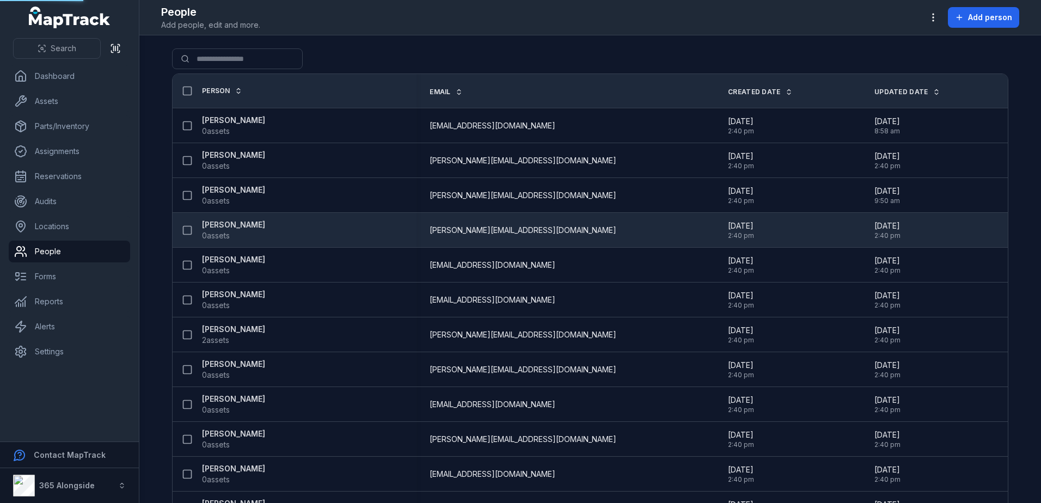  Describe the element at coordinates (222, 91) in the screenshot. I see `a: Person` at that location.